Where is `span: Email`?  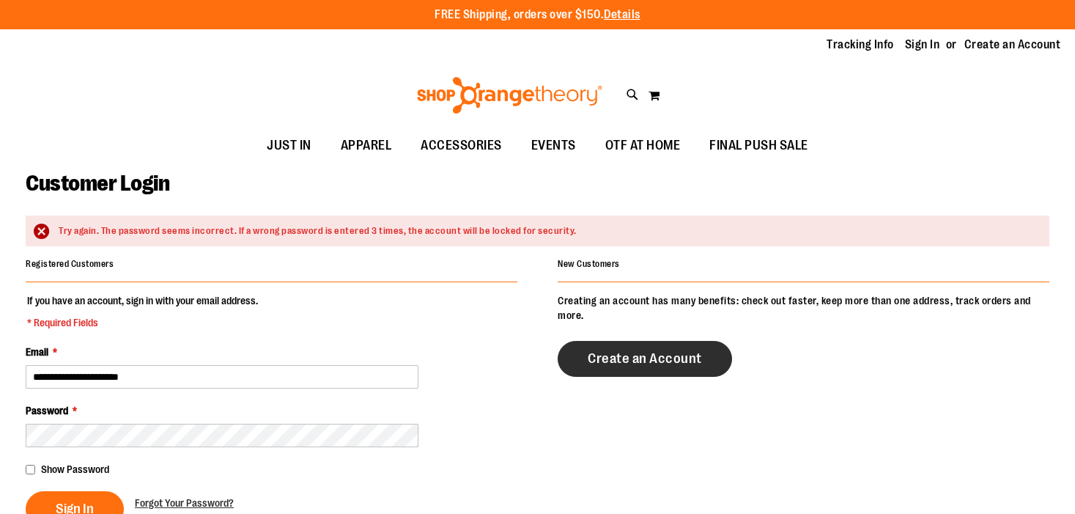 span: Email is located at coordinates (37, 352).